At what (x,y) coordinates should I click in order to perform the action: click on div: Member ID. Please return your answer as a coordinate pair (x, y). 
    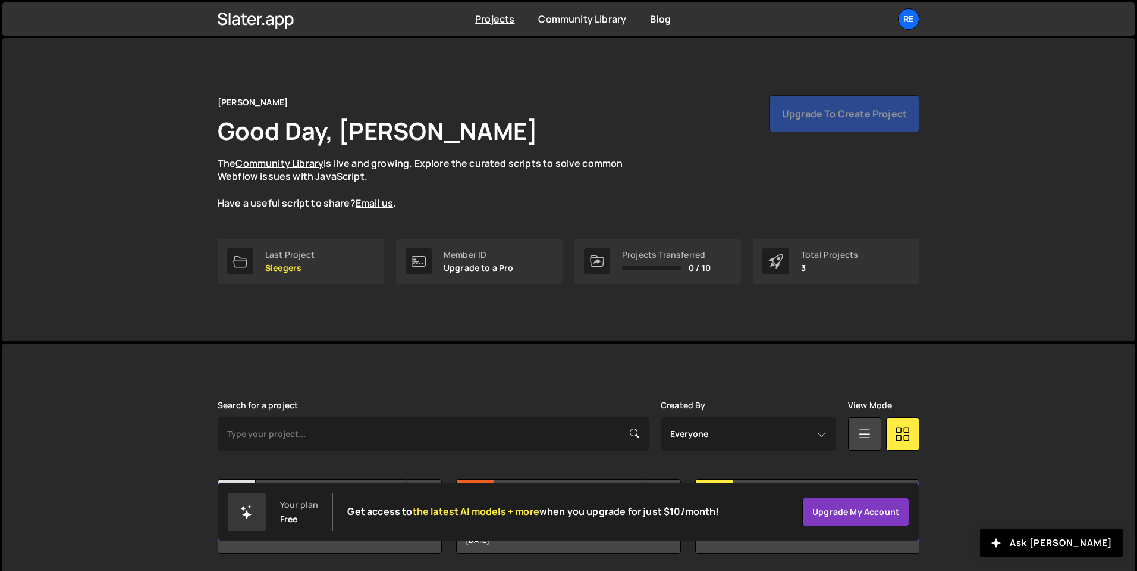
    Looking at the image, I should click on (479, 255).